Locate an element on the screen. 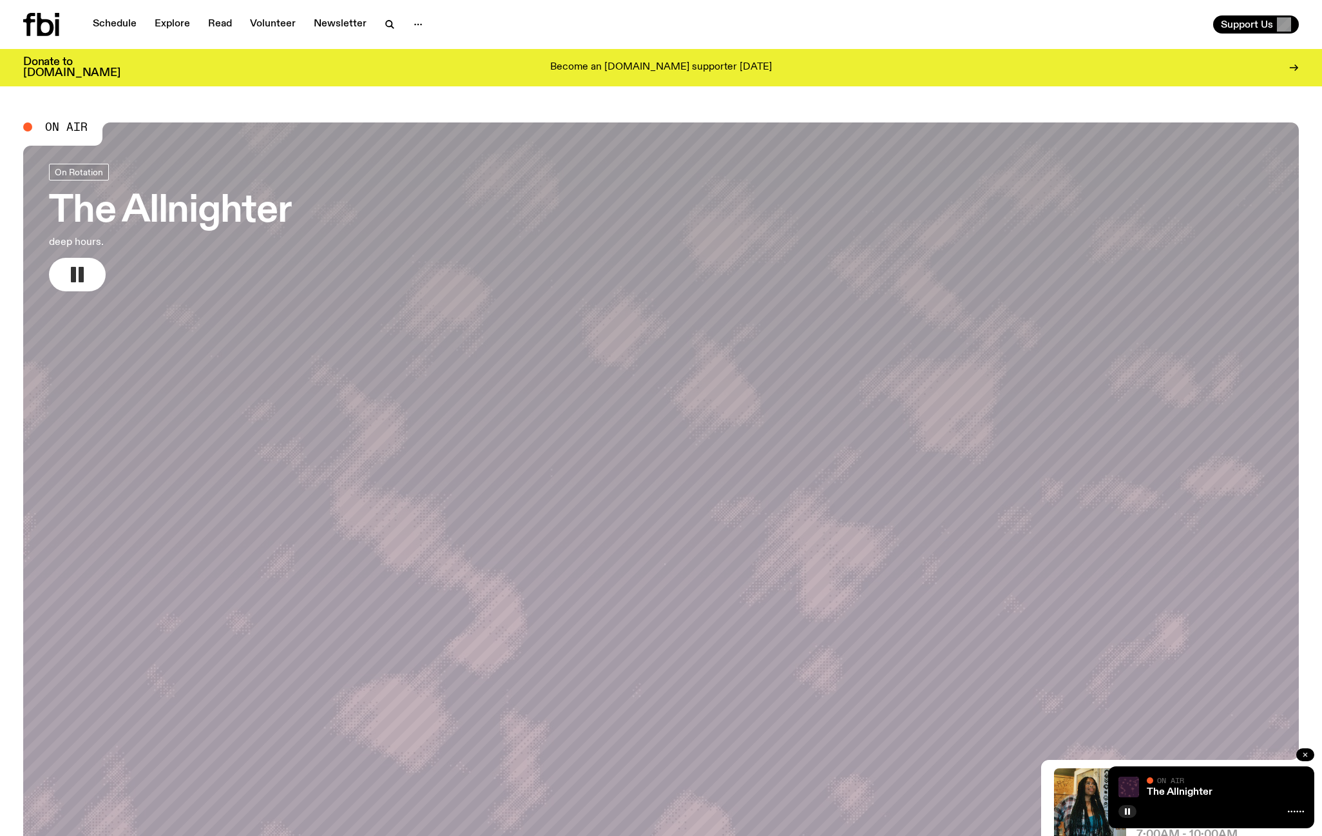  a: Read is located at coordinates (220, 24).